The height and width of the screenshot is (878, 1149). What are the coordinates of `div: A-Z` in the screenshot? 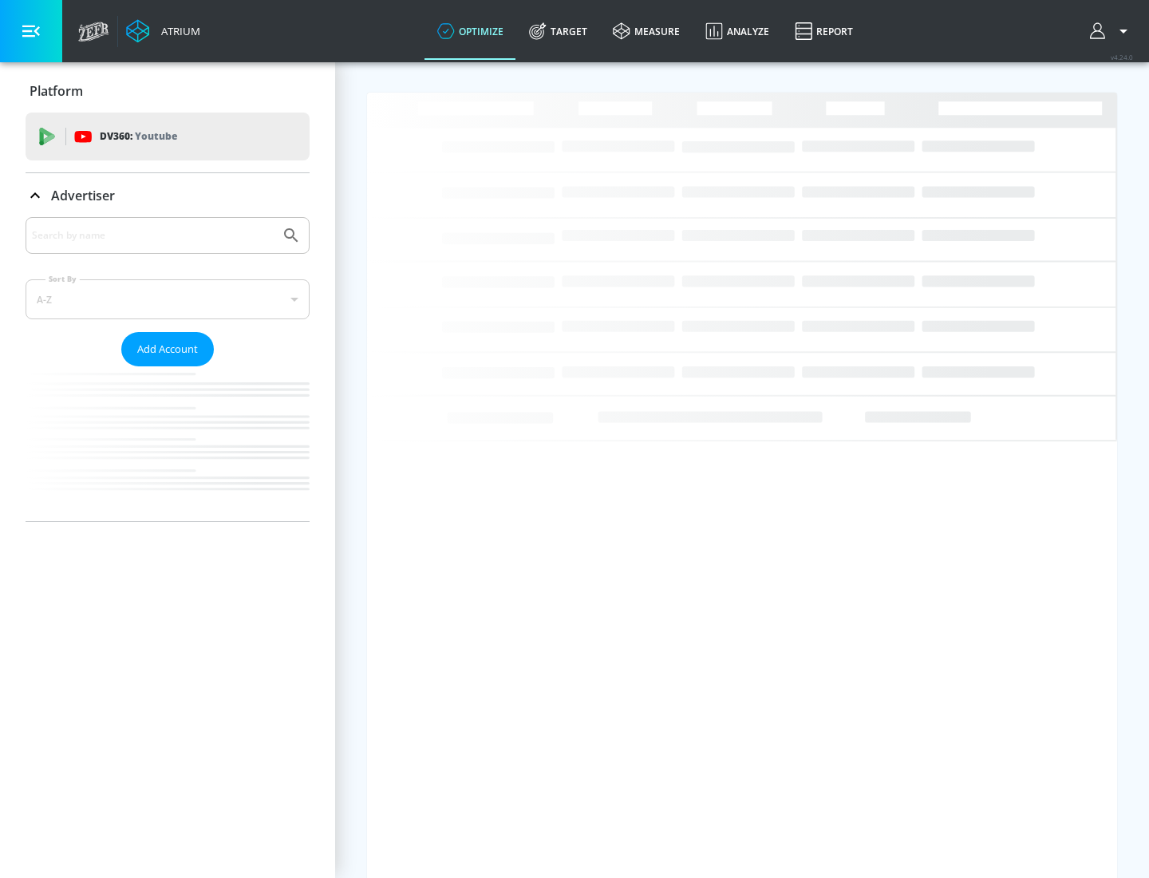 It's located at (168, 299).